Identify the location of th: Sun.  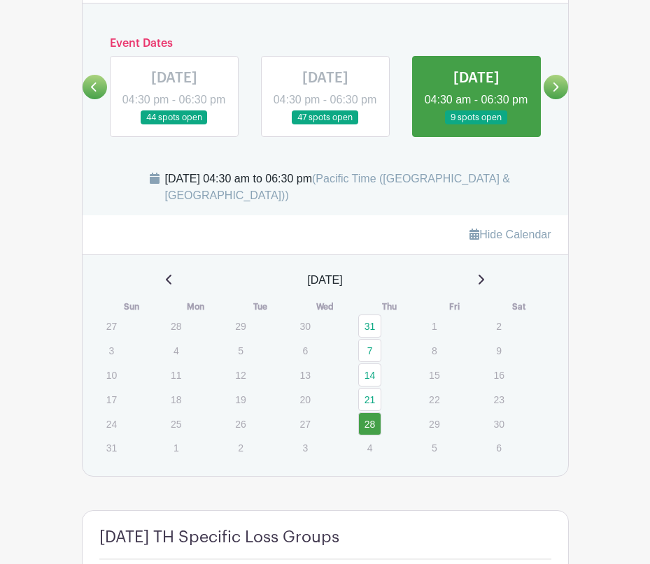
(131, 307).